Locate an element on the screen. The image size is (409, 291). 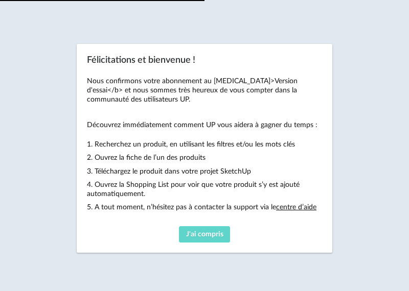
p: 2. Ouvrez la fiche de l’un des produits is located at coordinates (204, 158).